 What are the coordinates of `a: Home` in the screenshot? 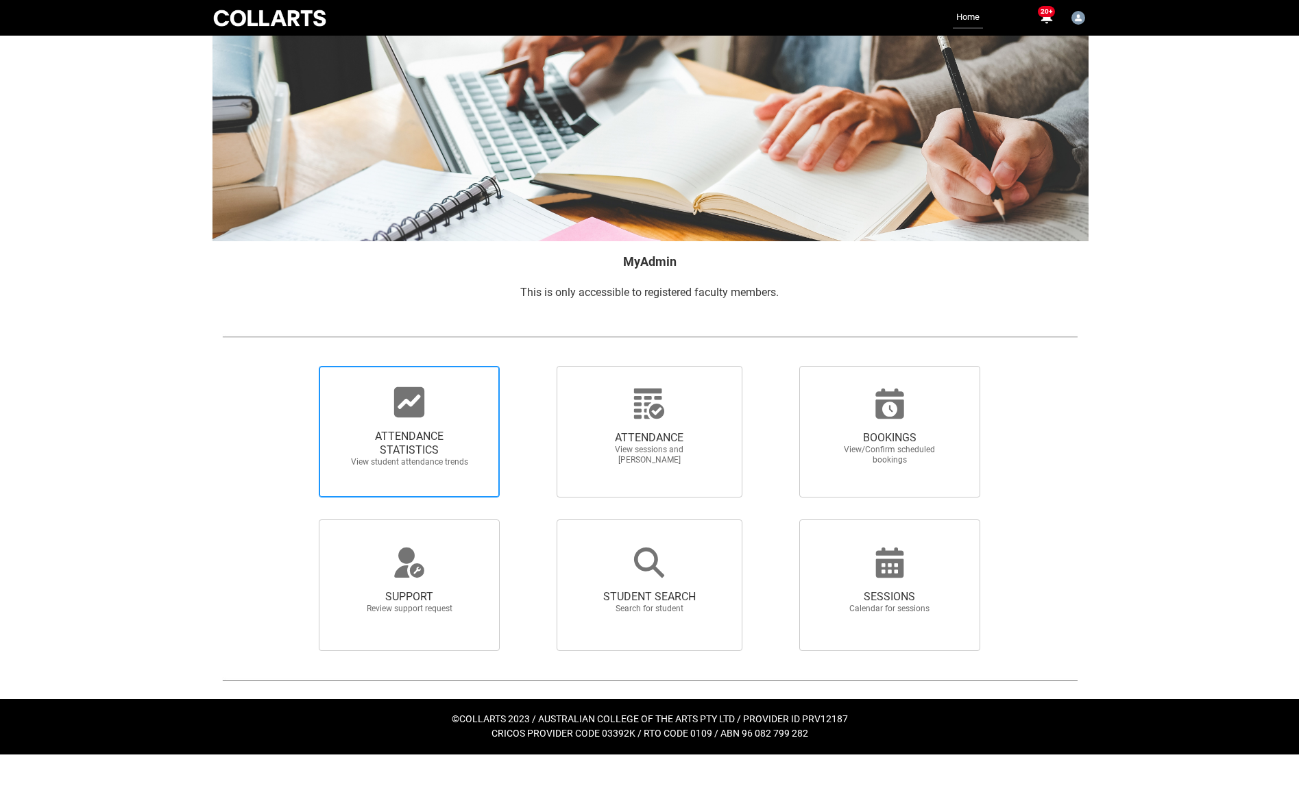 It's located at (968, 18).